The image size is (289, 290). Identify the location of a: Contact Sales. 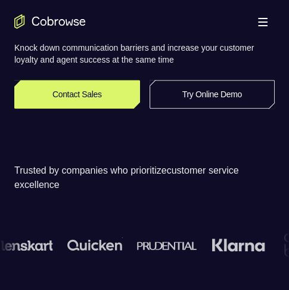
(77, 94).